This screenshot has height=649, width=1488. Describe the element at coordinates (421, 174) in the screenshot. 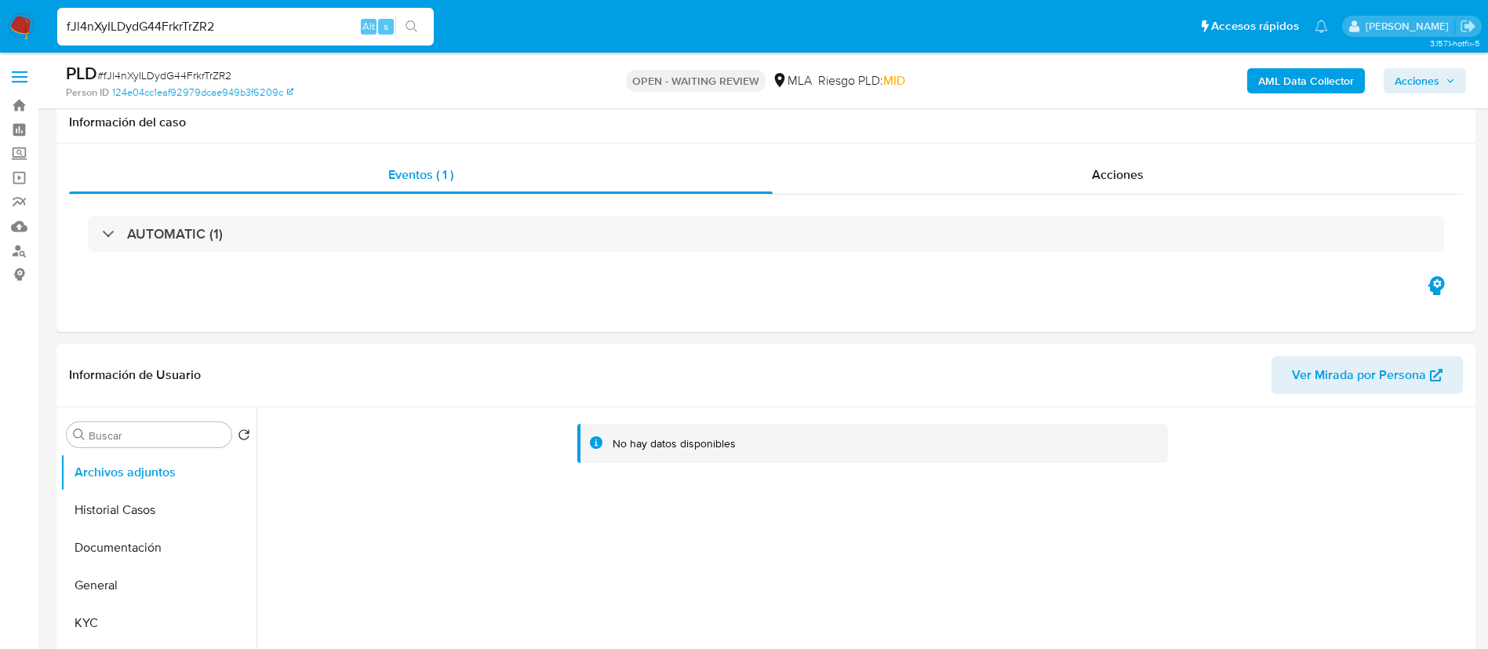

I see `span: Eventos ( 1 )` at that location.